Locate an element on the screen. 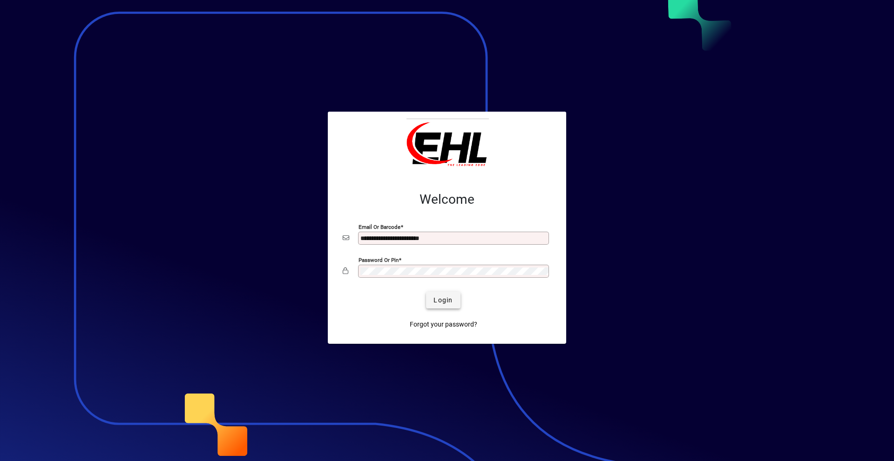 The height and width of the screenshot is (461, 894). button: Login is located at coordinates (443, 300).